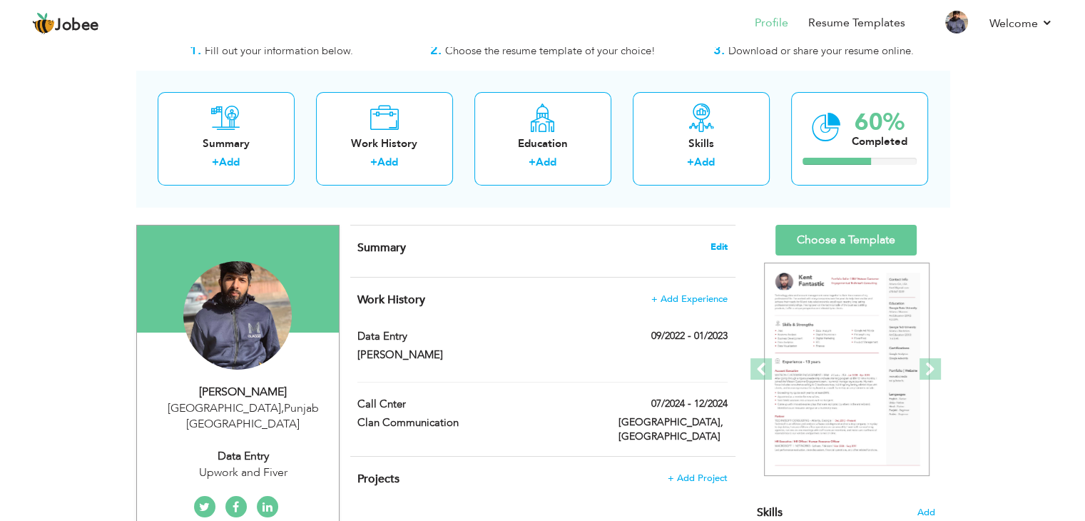  What do you see at coordinates (391, 300) in the screenshot?
I see `span: Work History` at bounding box center [391, 300].